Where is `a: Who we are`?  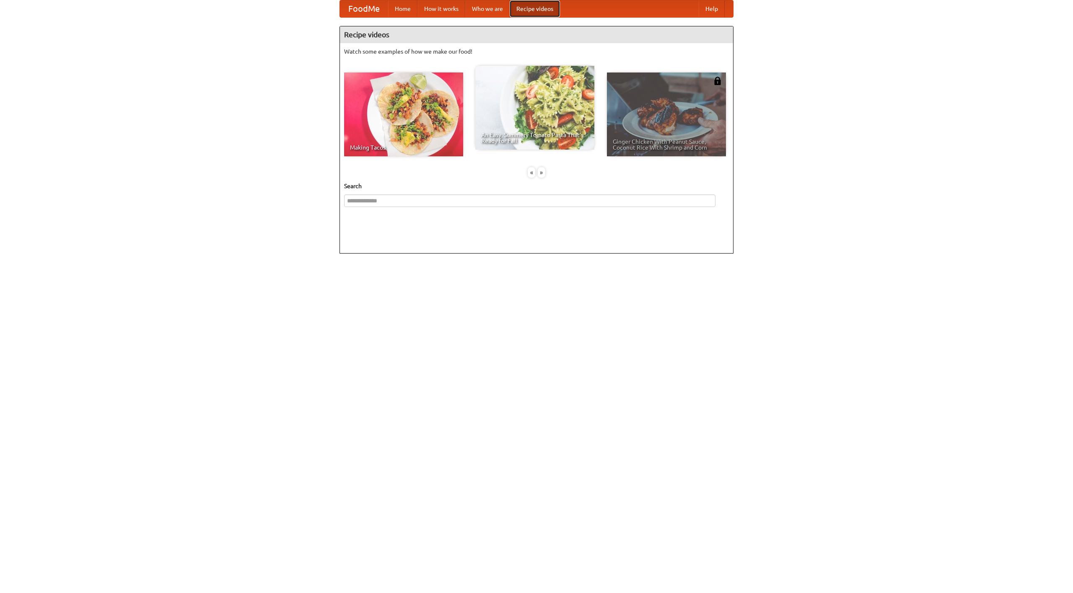 a: Who we are is located at coordinates (488, 9).